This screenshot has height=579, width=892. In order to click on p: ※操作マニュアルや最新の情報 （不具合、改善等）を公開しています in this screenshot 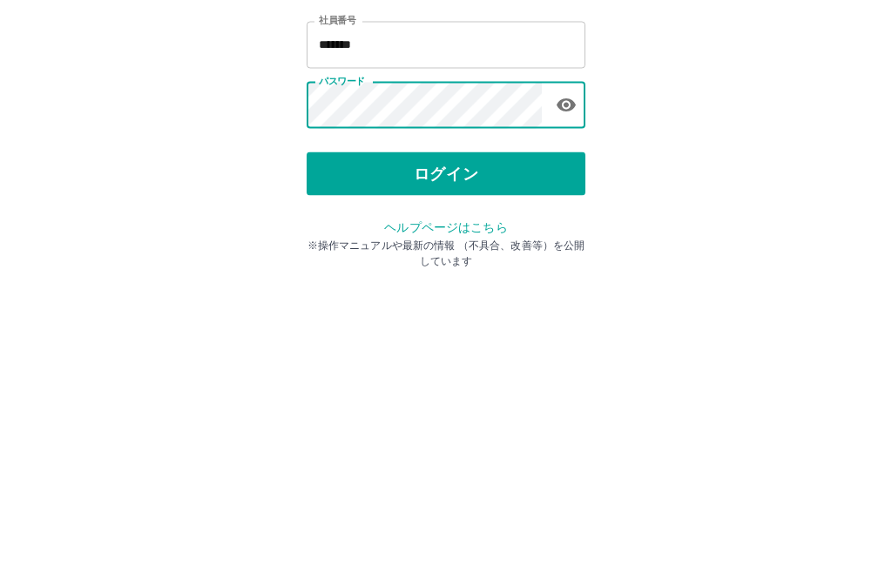, I will do `click(446, 403)`.